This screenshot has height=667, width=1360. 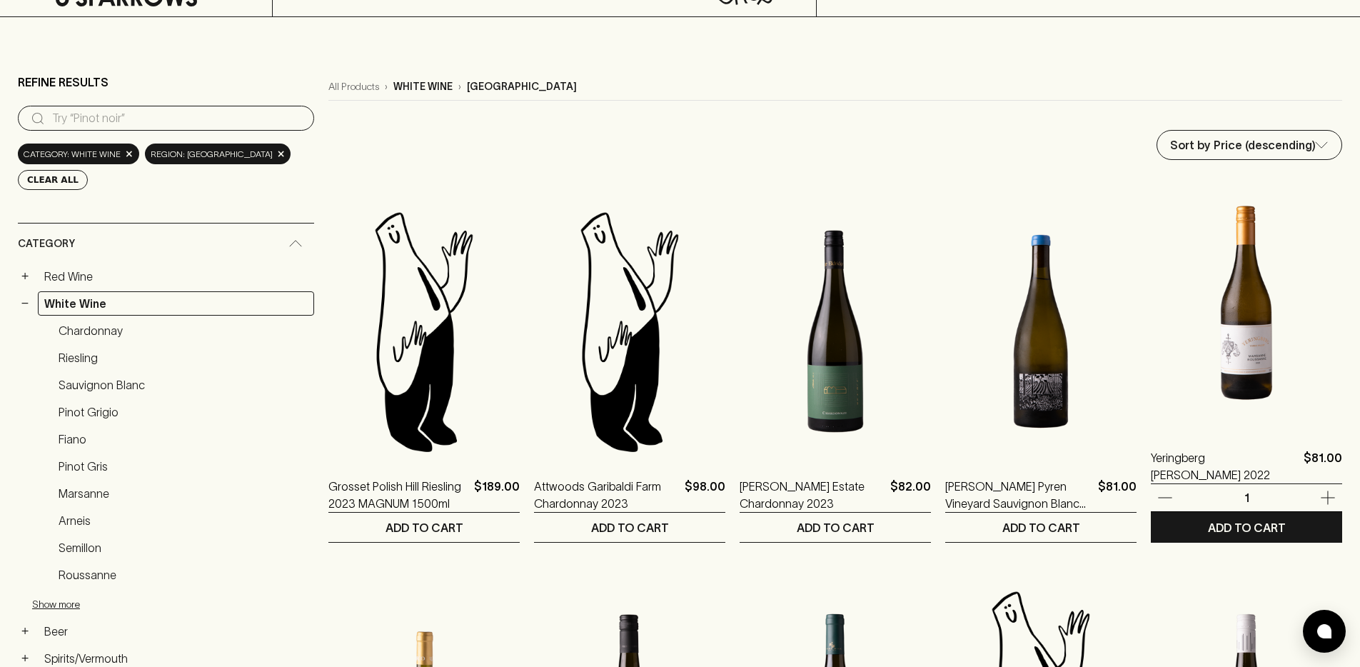 I want to click on a: Semillon, so click(x=183, y=548).